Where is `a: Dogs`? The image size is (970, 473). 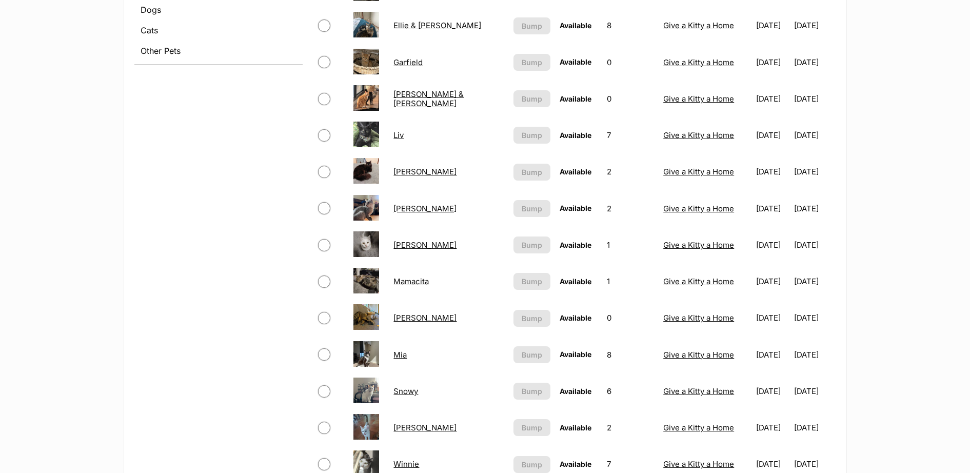
a: Dogs is located at coordinates (219, 10).